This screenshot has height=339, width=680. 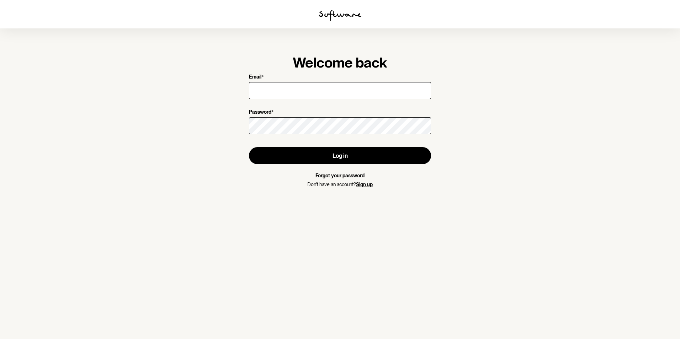 What do you see at coordinates (340, 16) in the screenshot?
I see `img: software logo` at bounding box center [340, 16].